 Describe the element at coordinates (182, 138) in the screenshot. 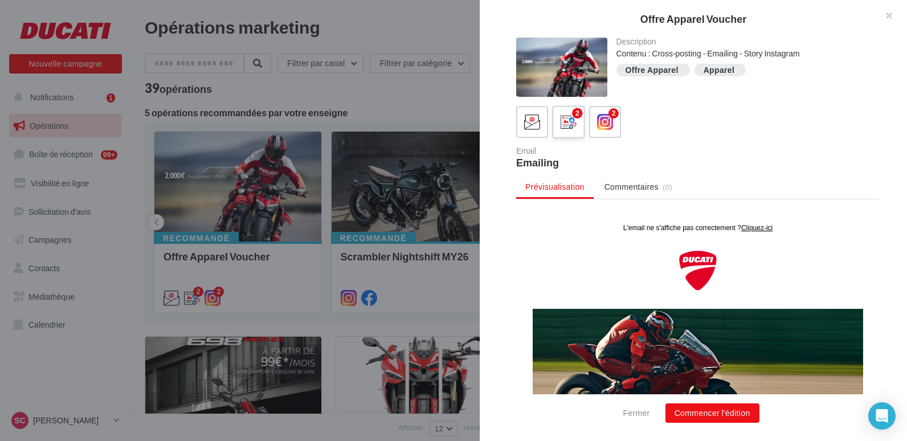

I see `img: APPARELS_700x200_DEM_v2.png` at that location.